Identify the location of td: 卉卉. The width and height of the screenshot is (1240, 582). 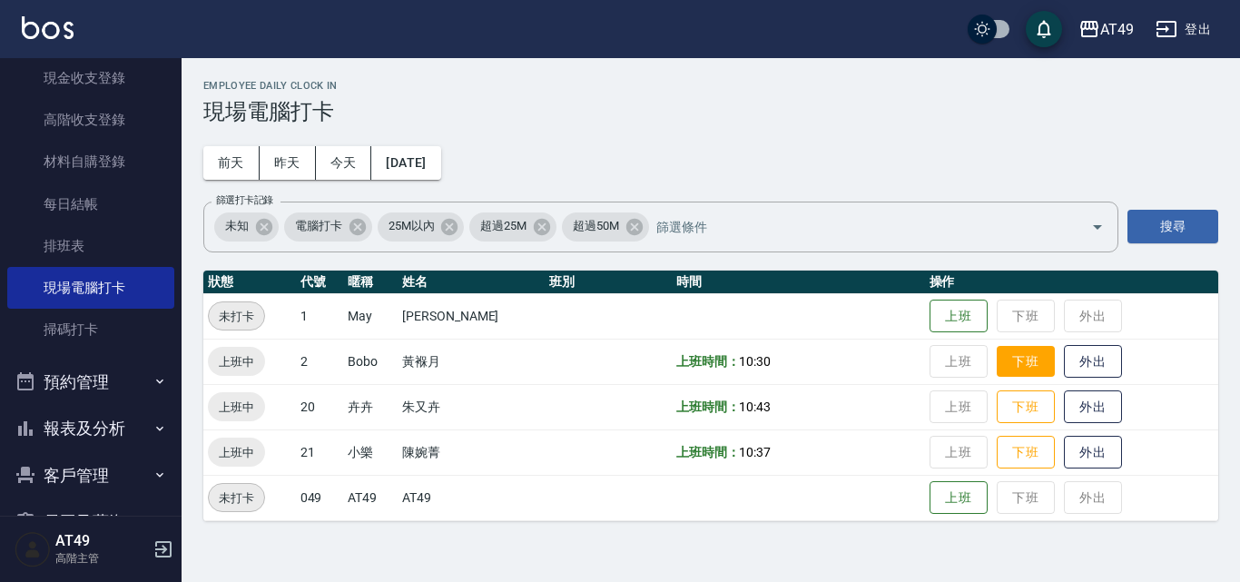
(370, 407).